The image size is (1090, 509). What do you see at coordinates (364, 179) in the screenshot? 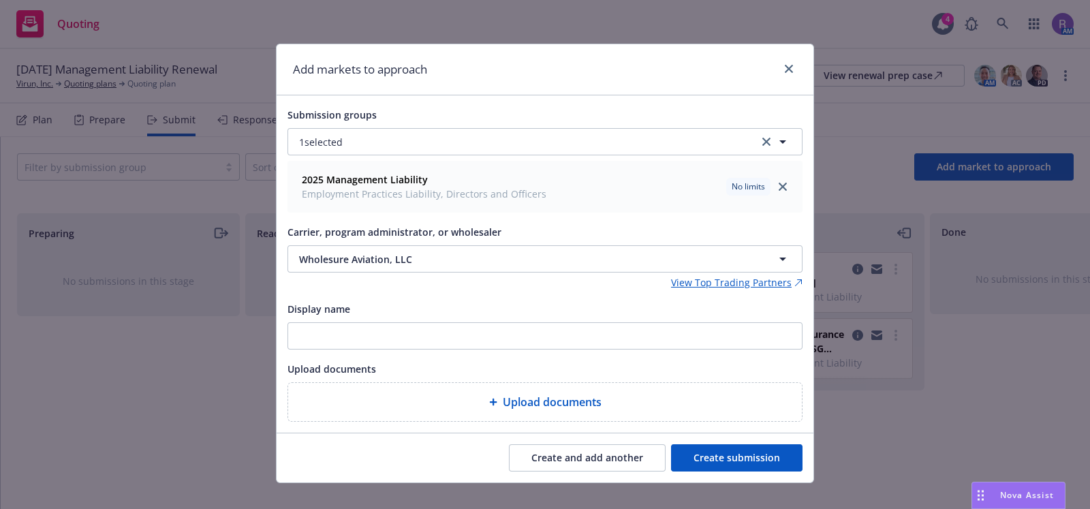
I see `strong: 2025 Management Liability` at bounding box center [364, 179].